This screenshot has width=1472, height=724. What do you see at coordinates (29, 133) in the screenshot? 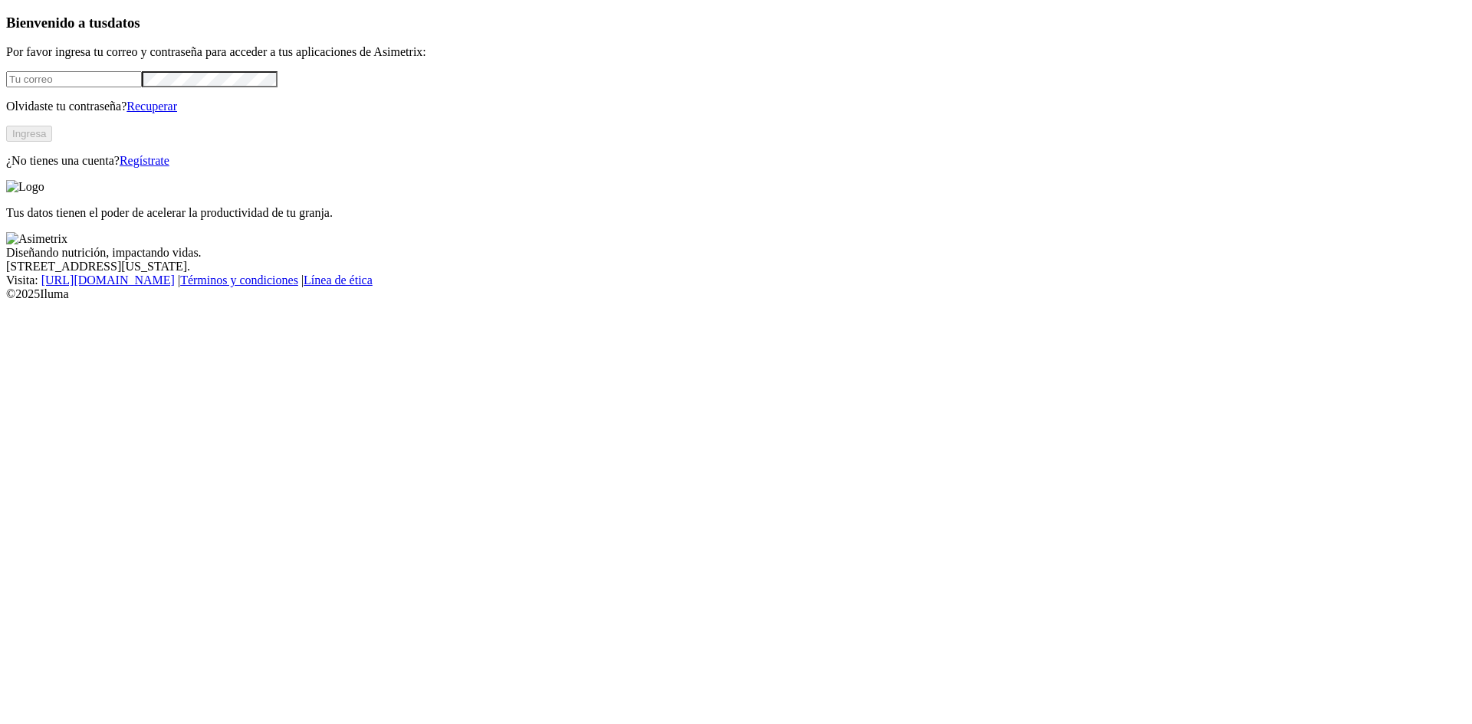
I see `button: Ingresa` at bounding box center [29, 133].